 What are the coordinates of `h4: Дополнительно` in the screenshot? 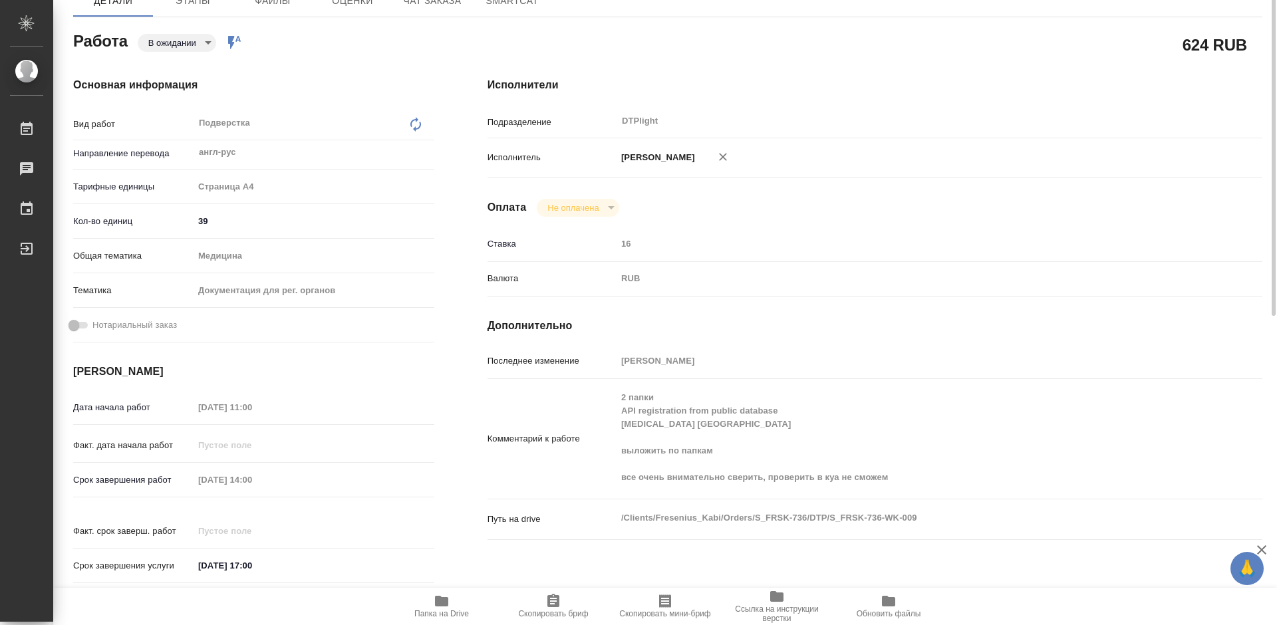 It's located at (874, 326).